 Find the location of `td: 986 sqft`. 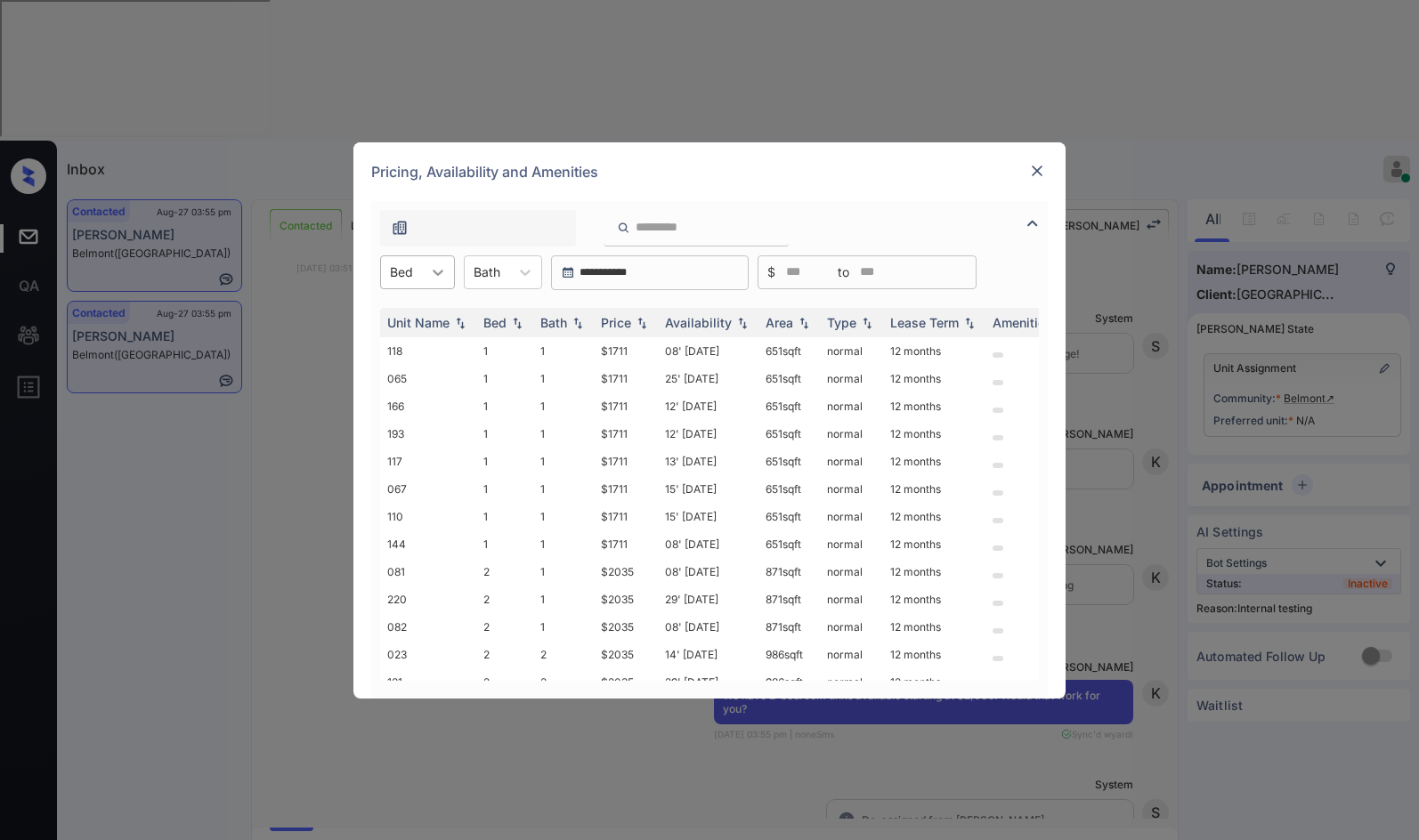

td: 986 sqft is located at coordinates (789, 654).